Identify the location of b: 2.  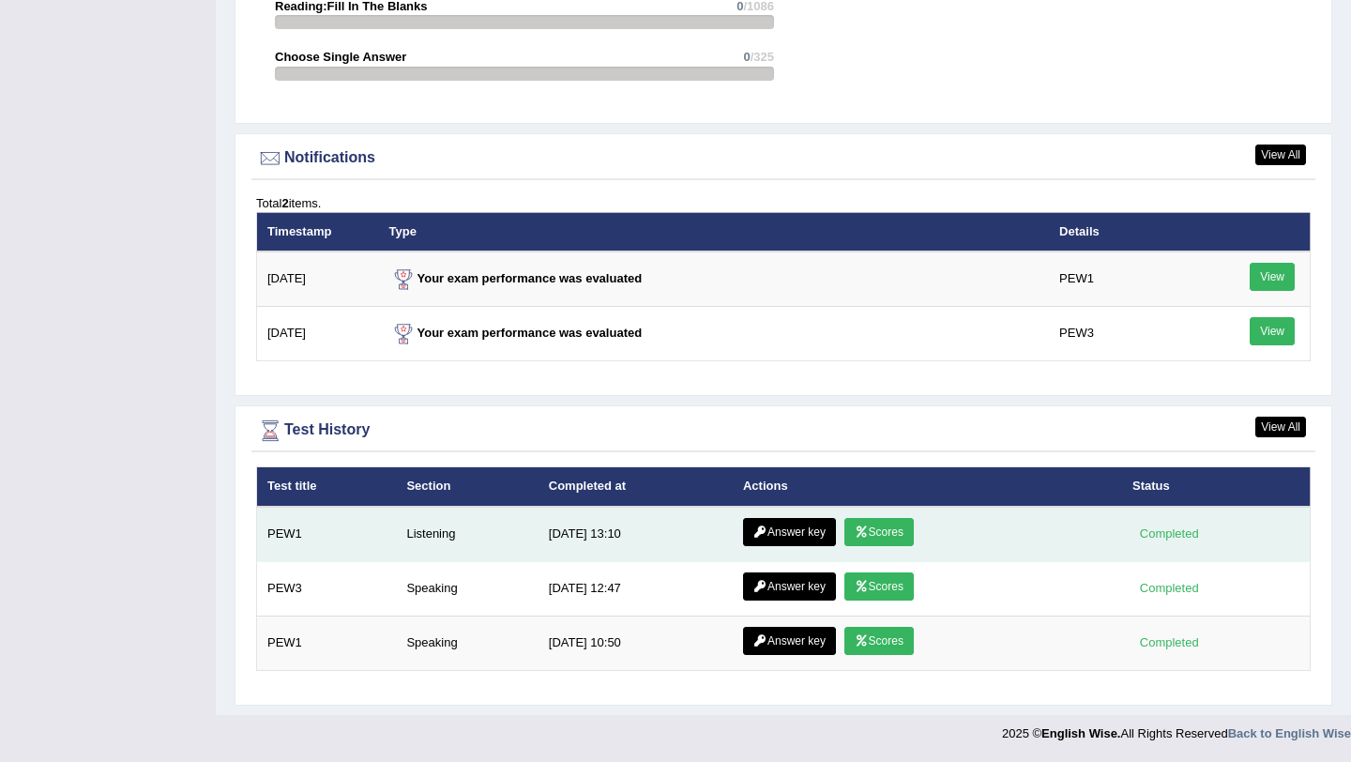
(284, 203).